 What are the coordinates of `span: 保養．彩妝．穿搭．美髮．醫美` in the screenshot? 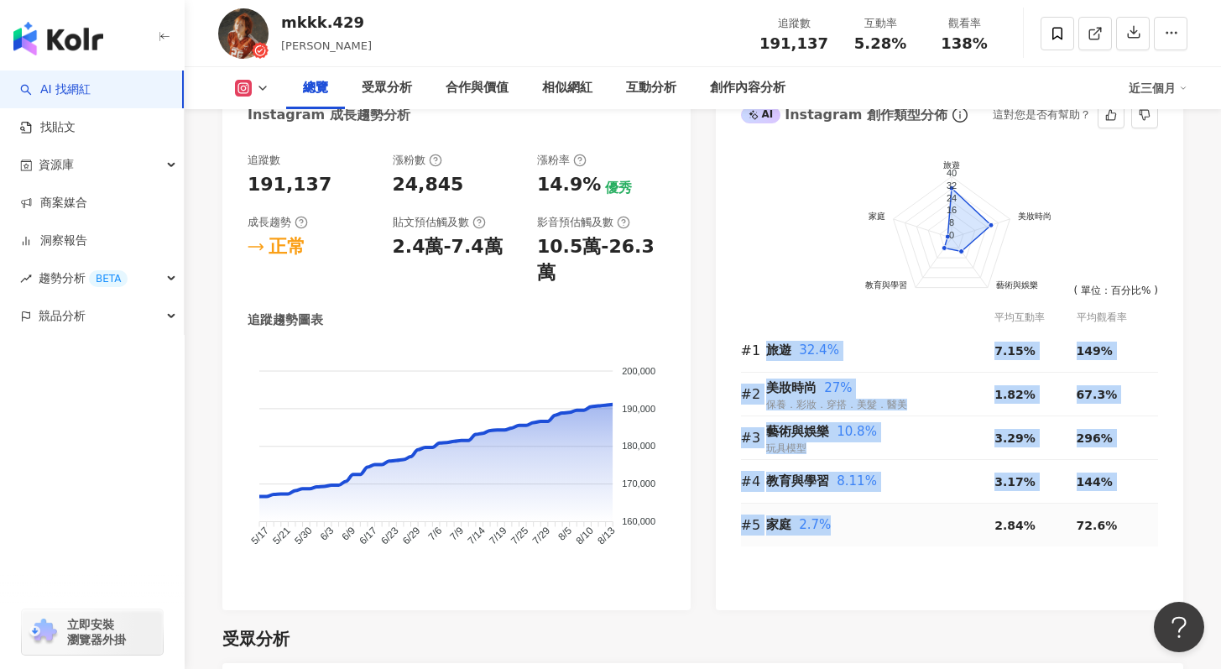 It's located at (837, 405).